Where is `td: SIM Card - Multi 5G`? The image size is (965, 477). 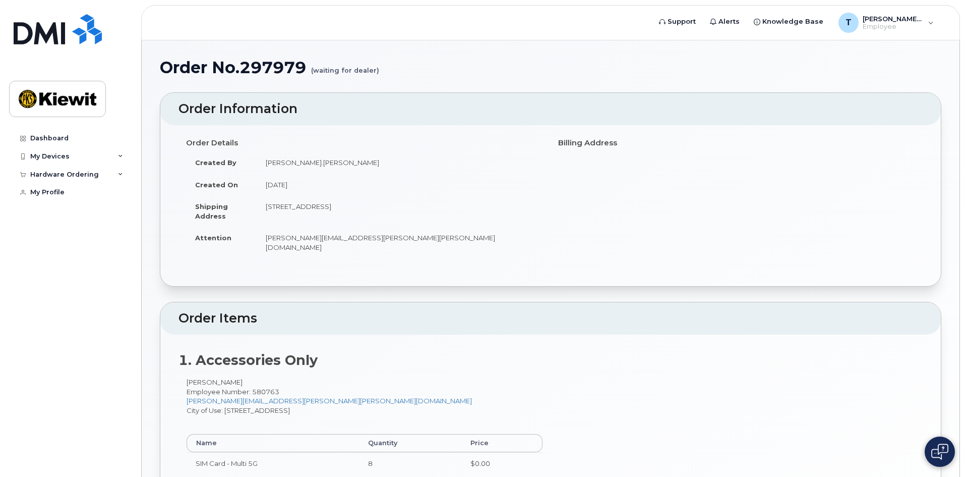 td: SIM Card - Multi 5G is located at coordinates (273, 463).